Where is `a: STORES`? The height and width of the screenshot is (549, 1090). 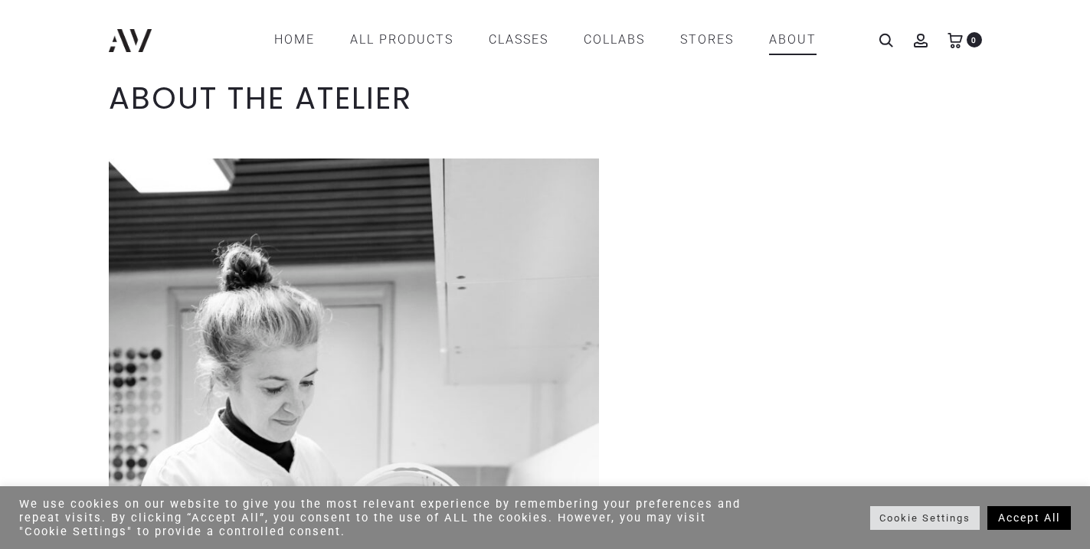
a: STORES is located at coordinates (707, 40).